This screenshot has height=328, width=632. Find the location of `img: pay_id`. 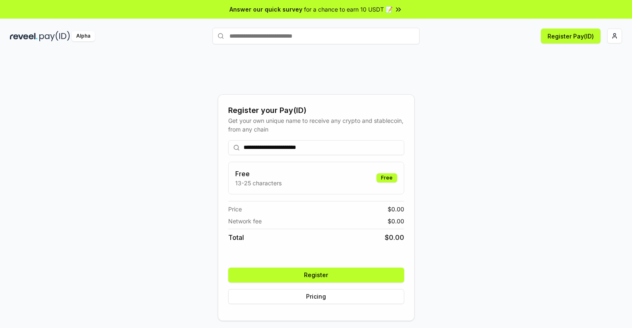

img: pay_id is located at coordinates (55, 36).